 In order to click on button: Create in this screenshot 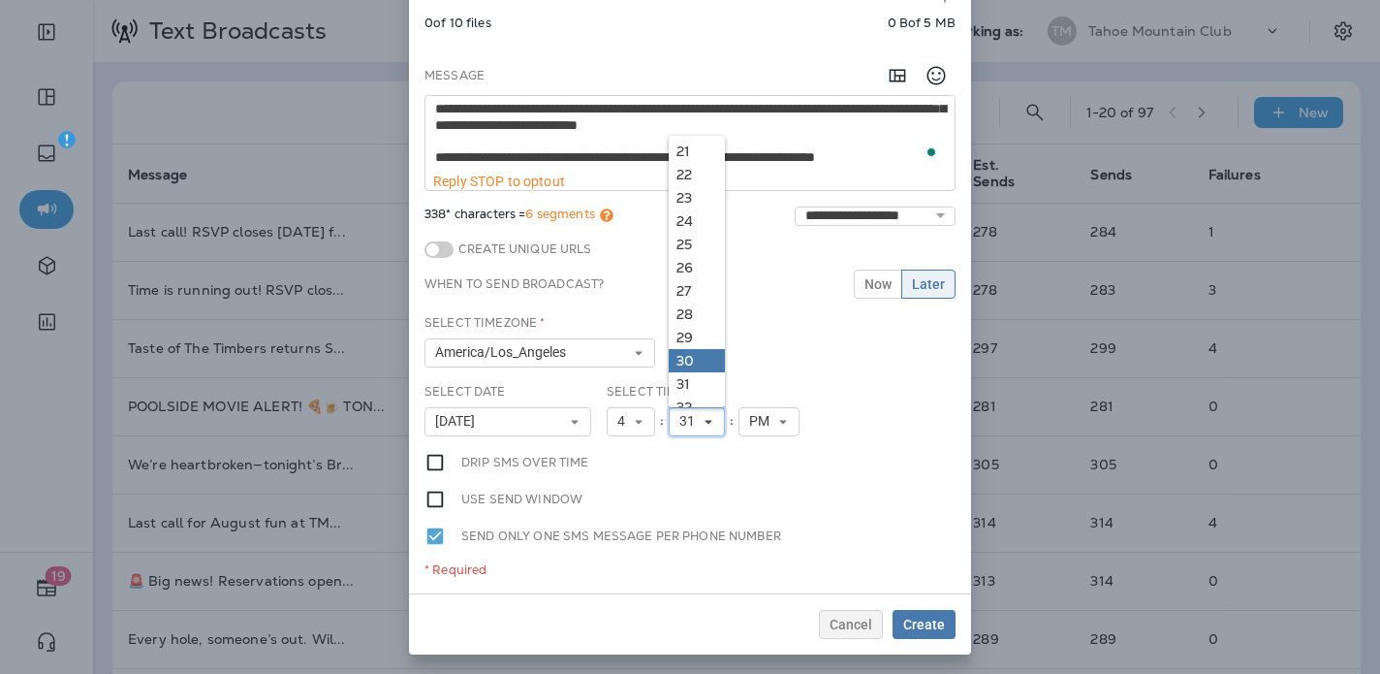, I will do `click(924, 624)`.